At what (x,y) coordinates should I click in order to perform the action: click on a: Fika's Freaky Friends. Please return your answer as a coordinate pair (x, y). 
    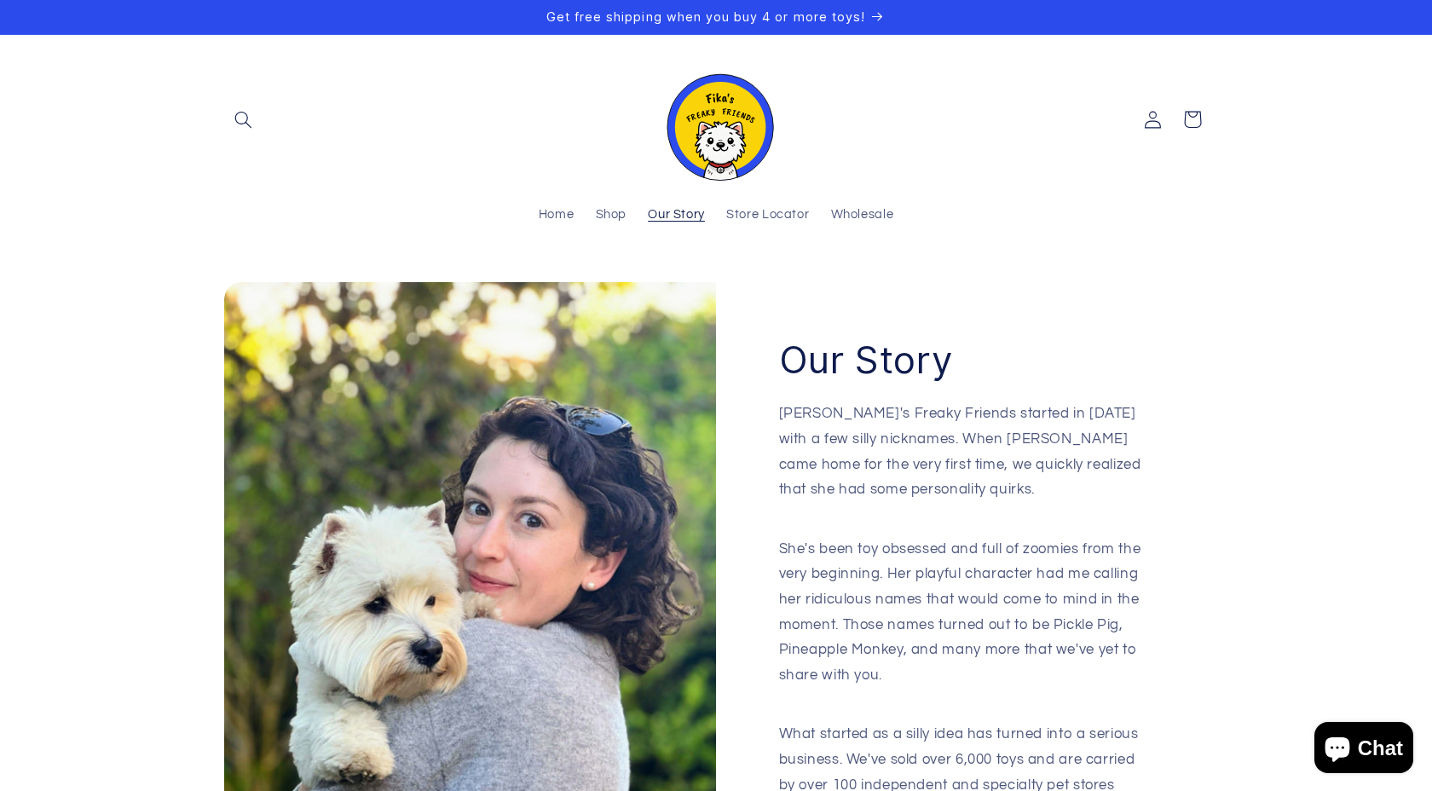
    Looking at the image, I should click on (716, 119).